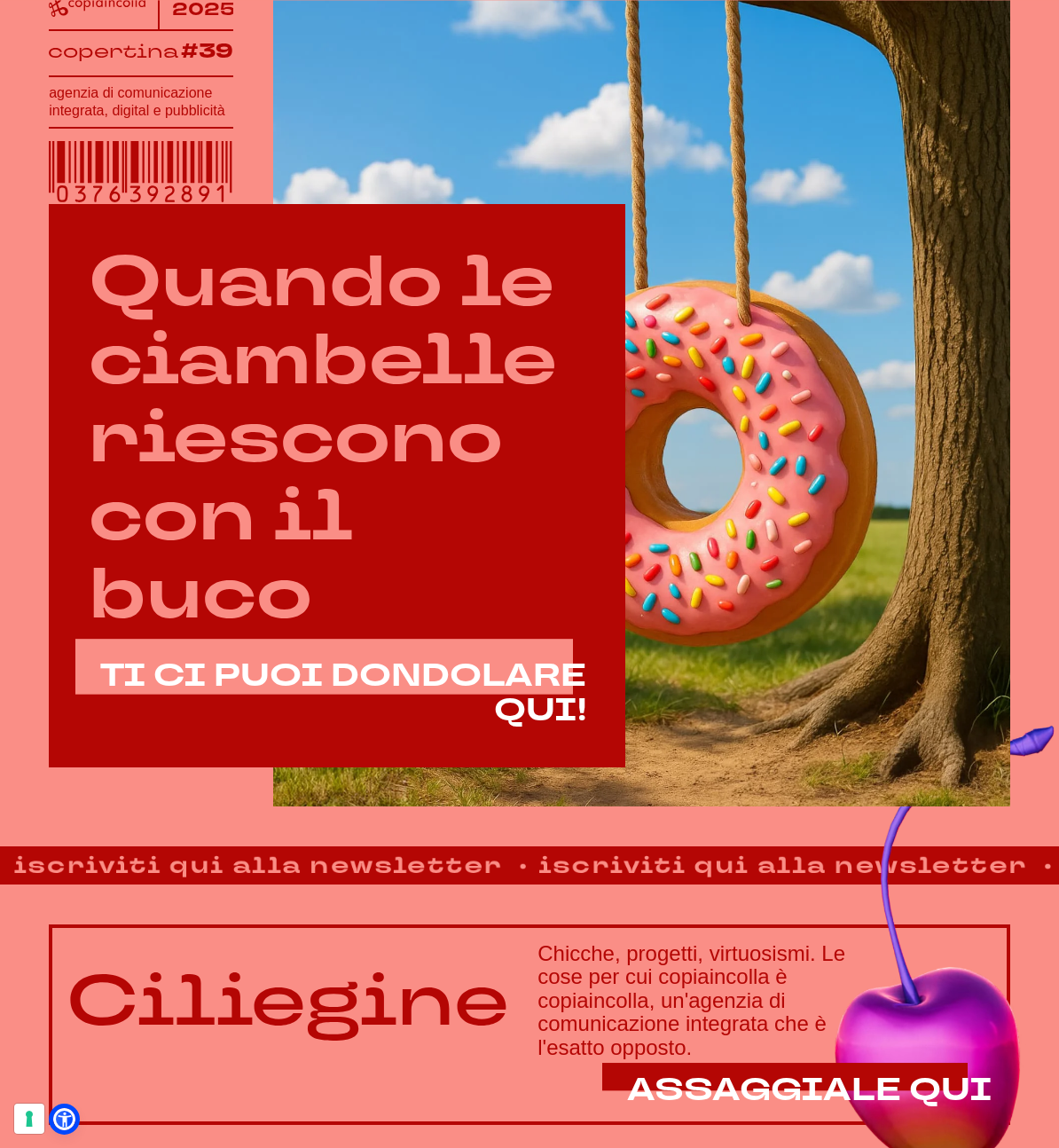  What do you see at coordinates (113, 52) in the screenshot?
I see `tspan: copertina` at bounding box center [113, 52].